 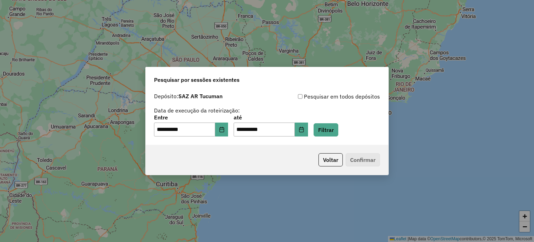 What do you see at coordinates (197, 80) in the screenshot?
I see `span: Pesquisar por sessões existentes` at bounding box center [197, 80].